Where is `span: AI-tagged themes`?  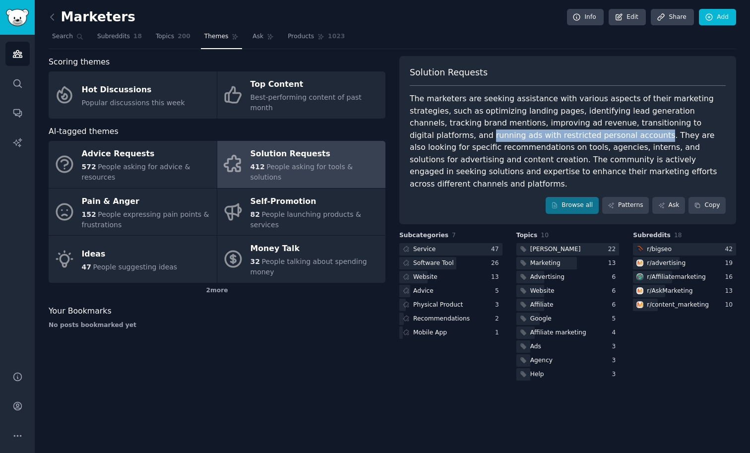 span: AI-tagged themes is located at coordinates (83, 131).